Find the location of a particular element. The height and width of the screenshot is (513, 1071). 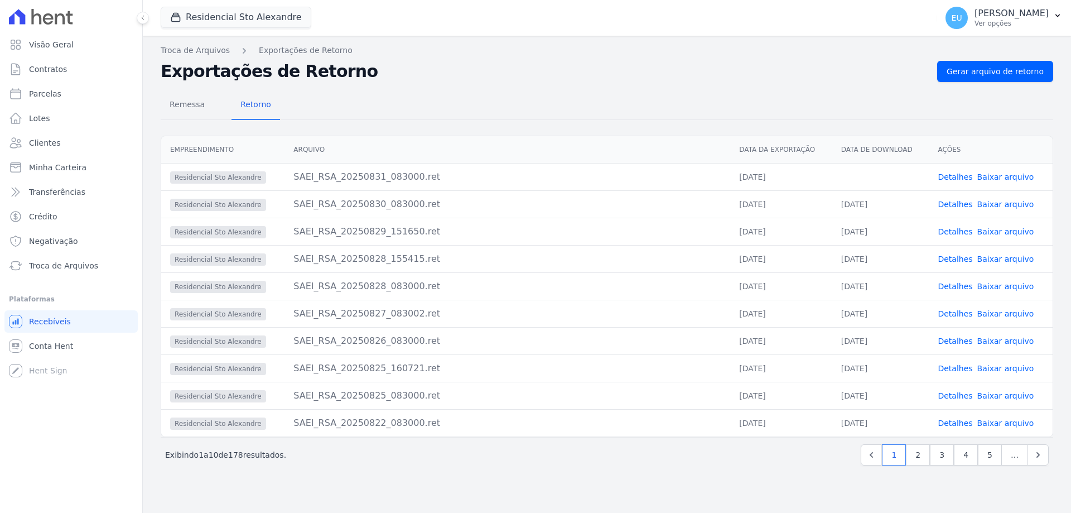

th: Ações is located at coordinates (991, 149).